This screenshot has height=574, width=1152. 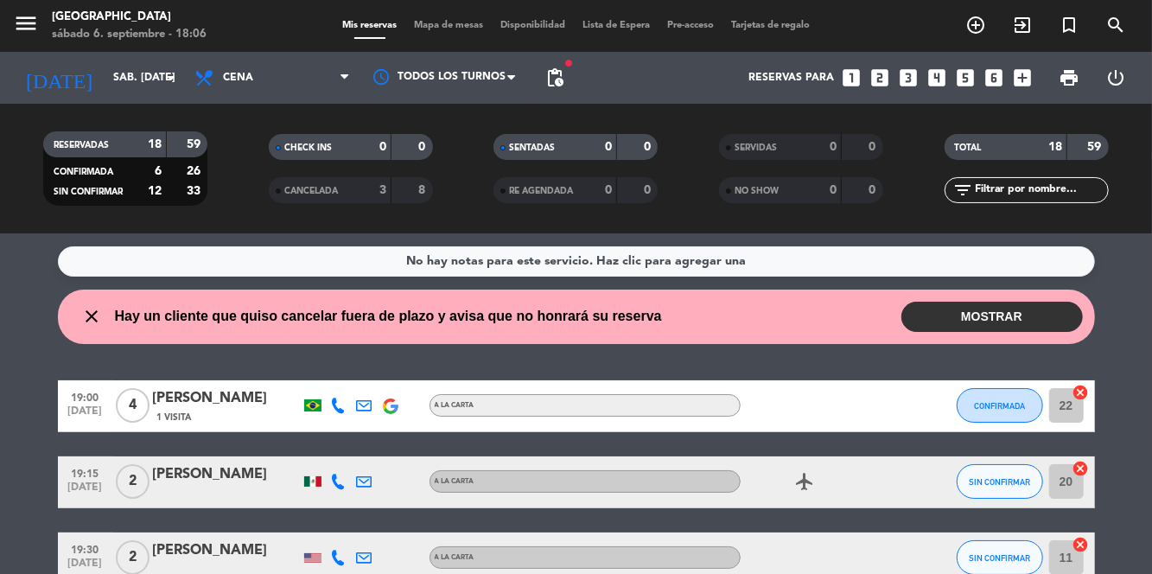 What do you see at coordinates (195, 171) in the screenshot?
I see `strong: 26` at bounding box center [195, 171].